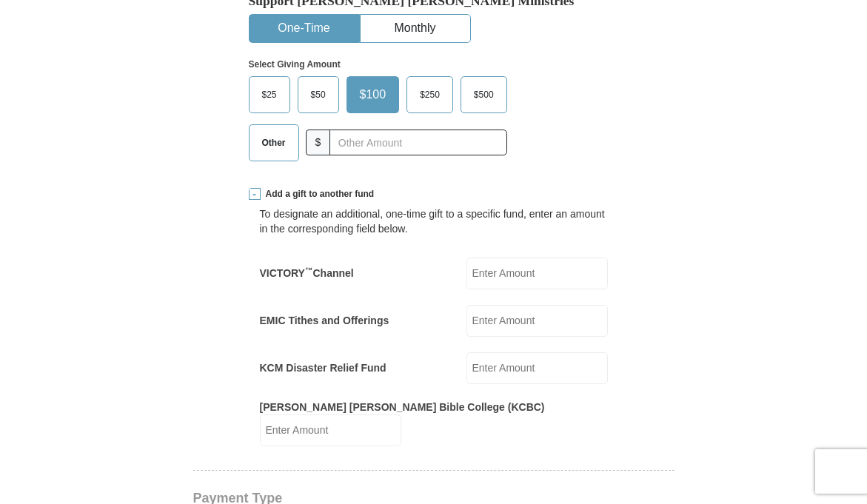 Image resolution: width=867 pixels, height=504 pixels. I want to click on label: KCM Disaster Relief Fund, so click(323, 368).